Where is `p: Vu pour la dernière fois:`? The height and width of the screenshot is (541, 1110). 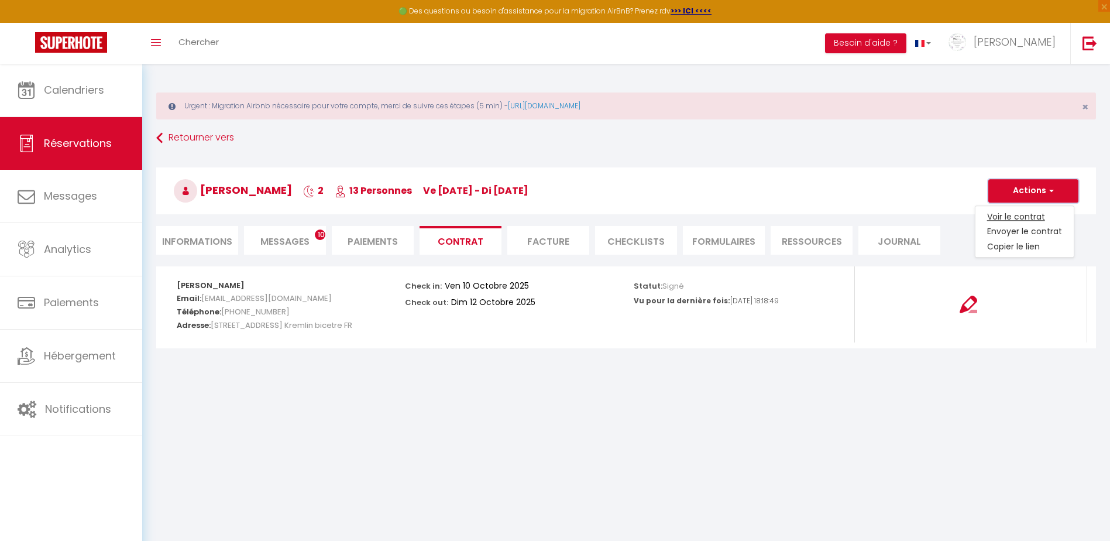
p: Vu pour la dernière fois: is located at coordinates (682, 301).